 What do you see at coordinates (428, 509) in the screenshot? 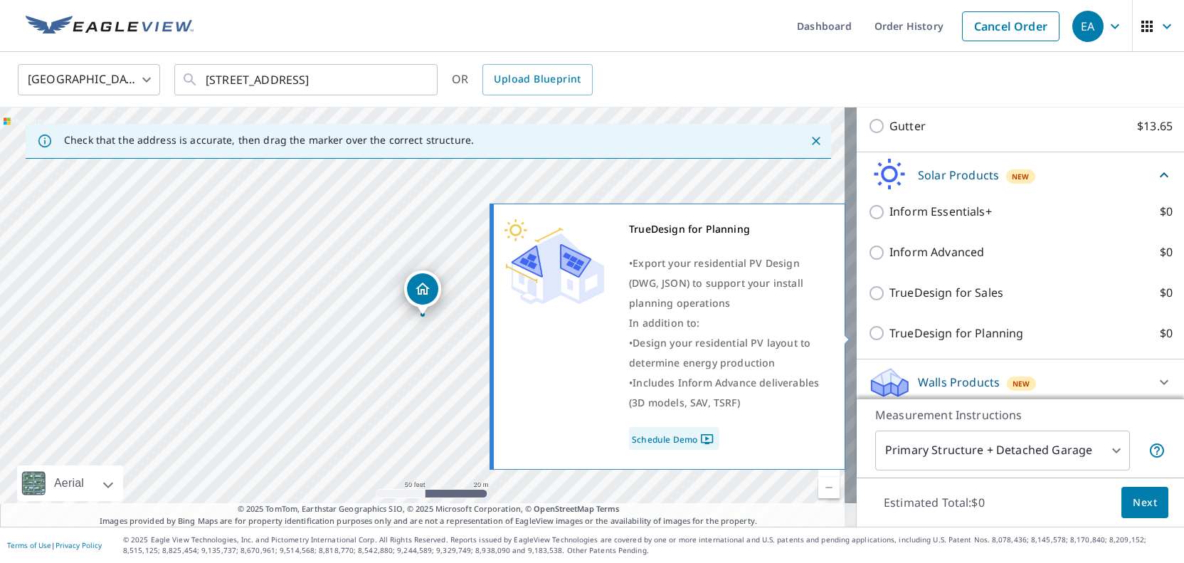
I see `span: © 2025 TomTom, Earthstar Geographics SIO, © 2025 Microsoft Corporation, ©` at bounding box center [428, 509].